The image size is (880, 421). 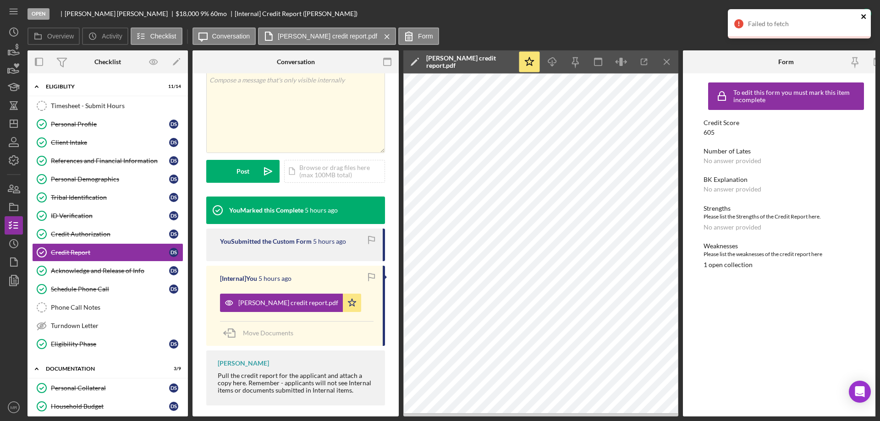 I want to click on a: Personal CollateralDS, so click(x=108, y=388).